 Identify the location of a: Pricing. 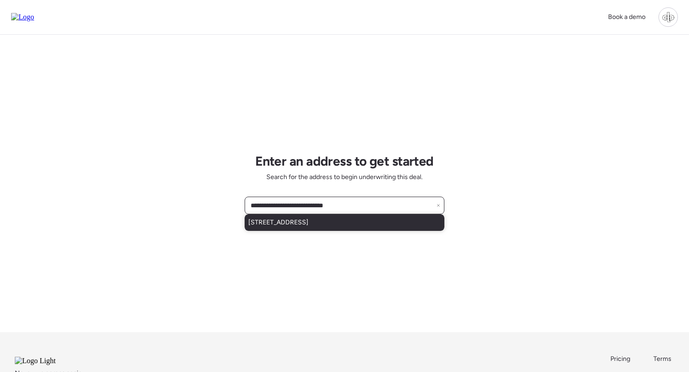
(621, 359).